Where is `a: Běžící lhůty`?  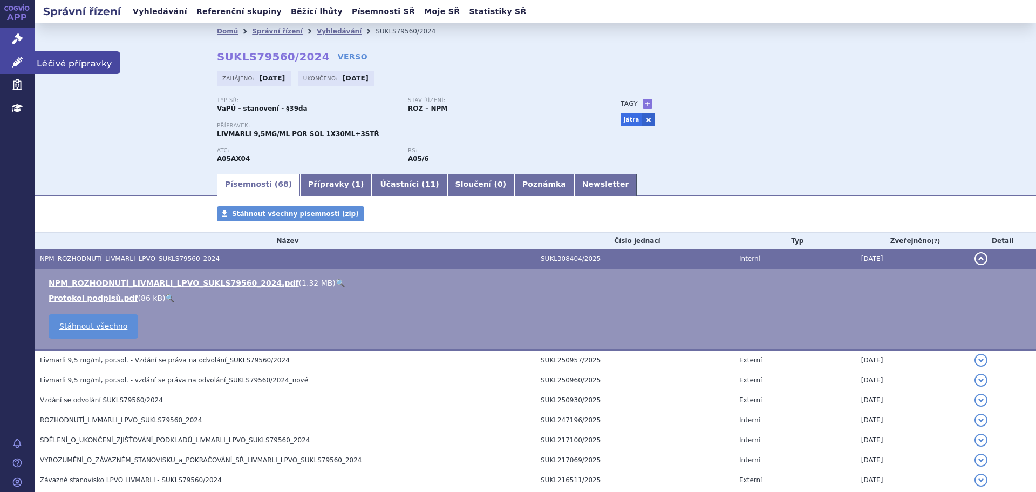
a: Běžící lhůty is located at coordinates (317, 11).